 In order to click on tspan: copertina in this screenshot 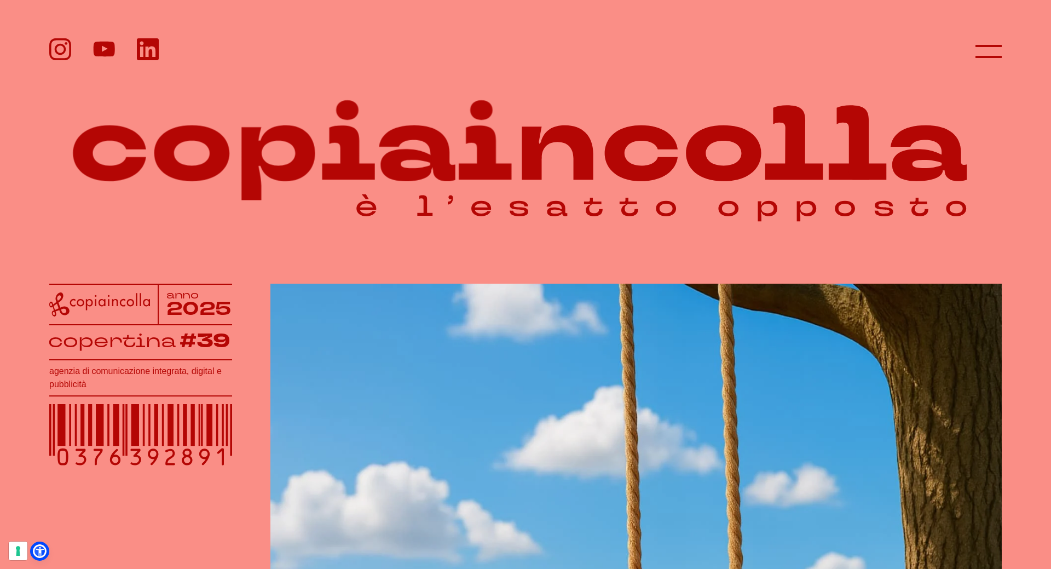, I will do `click(112, 340)`.